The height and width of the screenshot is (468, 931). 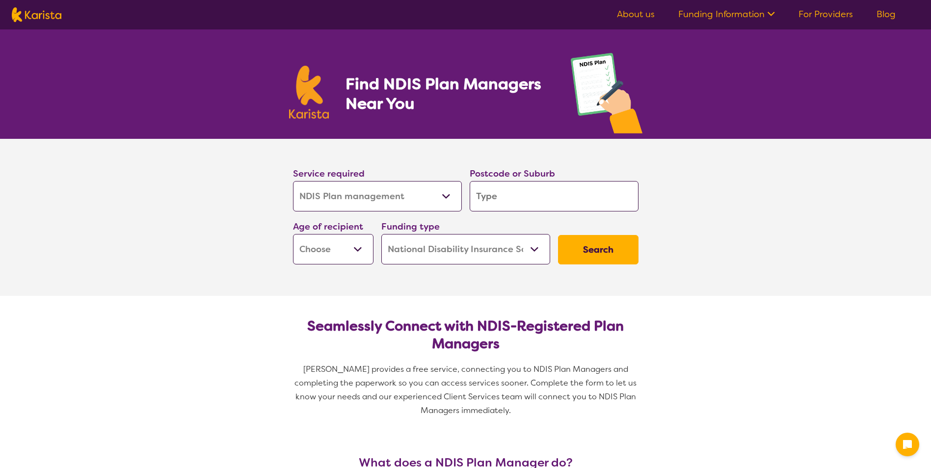 What do you see at coordinates (512, 174) in the screenshot?
I see `label: Postcode or Suburb` at bounding box center [512, 174].